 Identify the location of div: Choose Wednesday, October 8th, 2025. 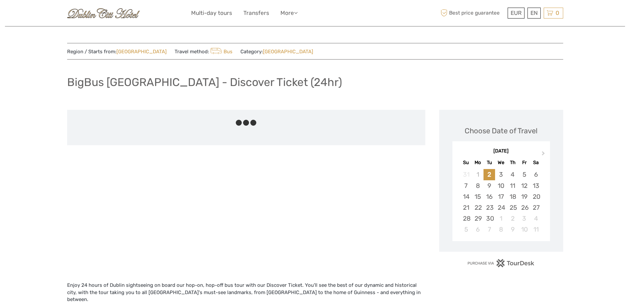
(501, 229).